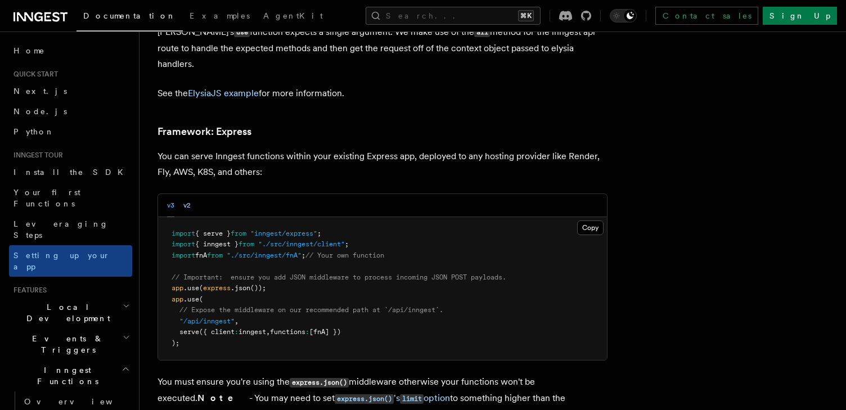 This screenshot has width=846, height=410. I want to click on span: Events & Triggers, so click(66, 344).